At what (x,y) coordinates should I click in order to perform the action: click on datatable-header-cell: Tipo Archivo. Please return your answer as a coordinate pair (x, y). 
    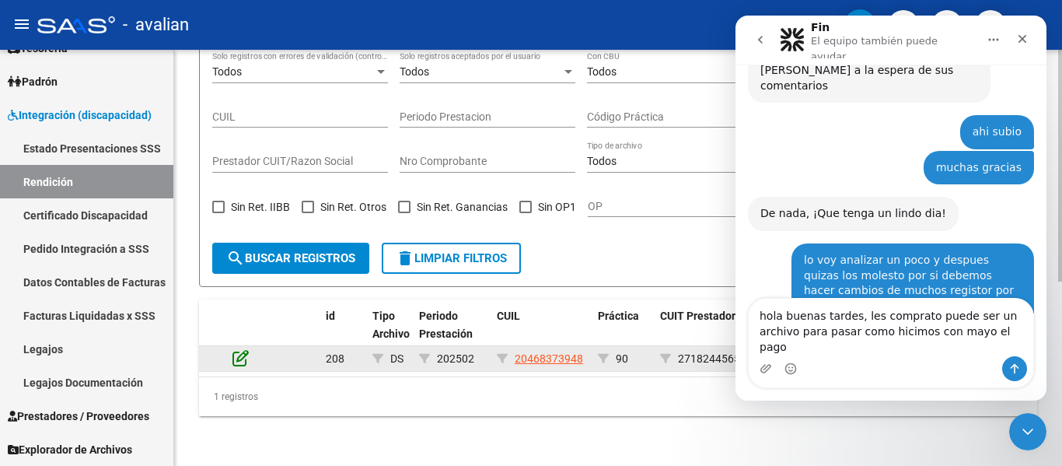
    Looking at the image, I should click on (389, 333).